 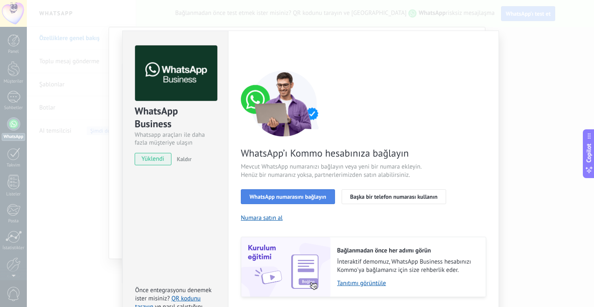 I want to click on span: Kaldır, so click(x=184, y=159).